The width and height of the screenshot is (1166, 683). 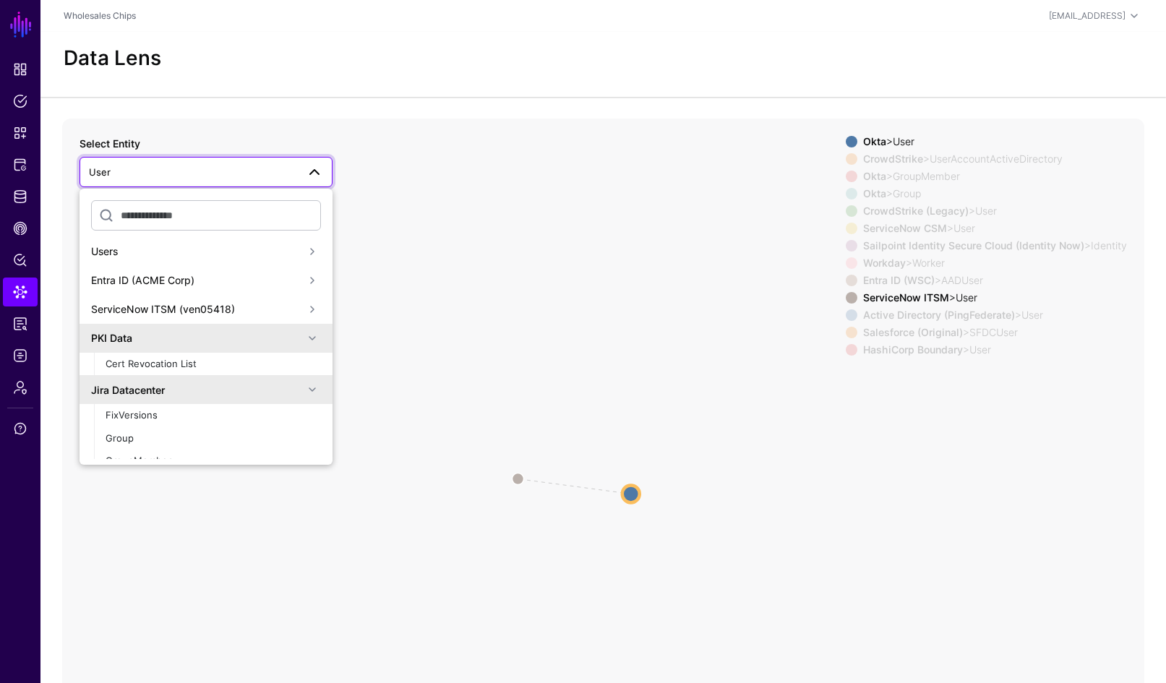 What do you see at coordinates (20, 133) in the screenshot?
I see `span: Snippets` at bounding box center [20, 133].